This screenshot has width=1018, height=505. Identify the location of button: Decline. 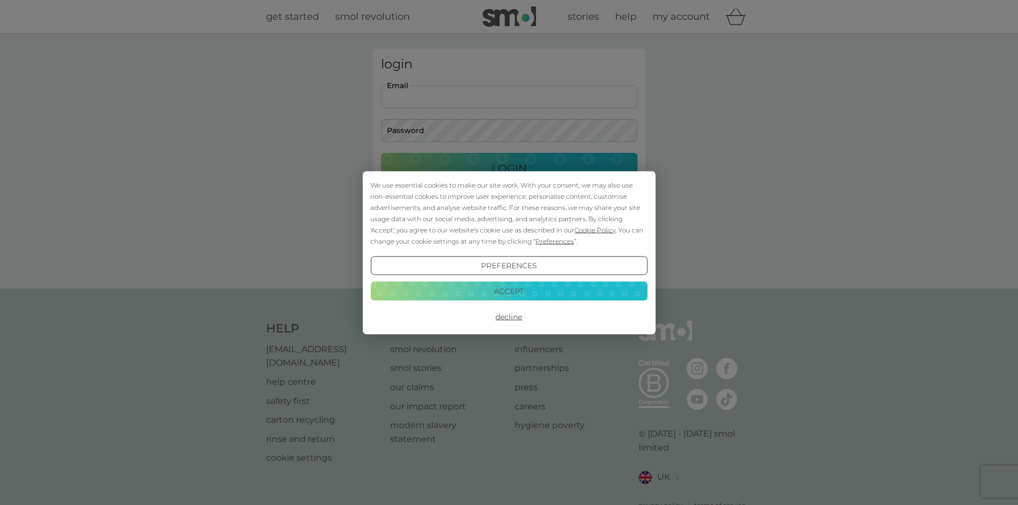
(509, 317).